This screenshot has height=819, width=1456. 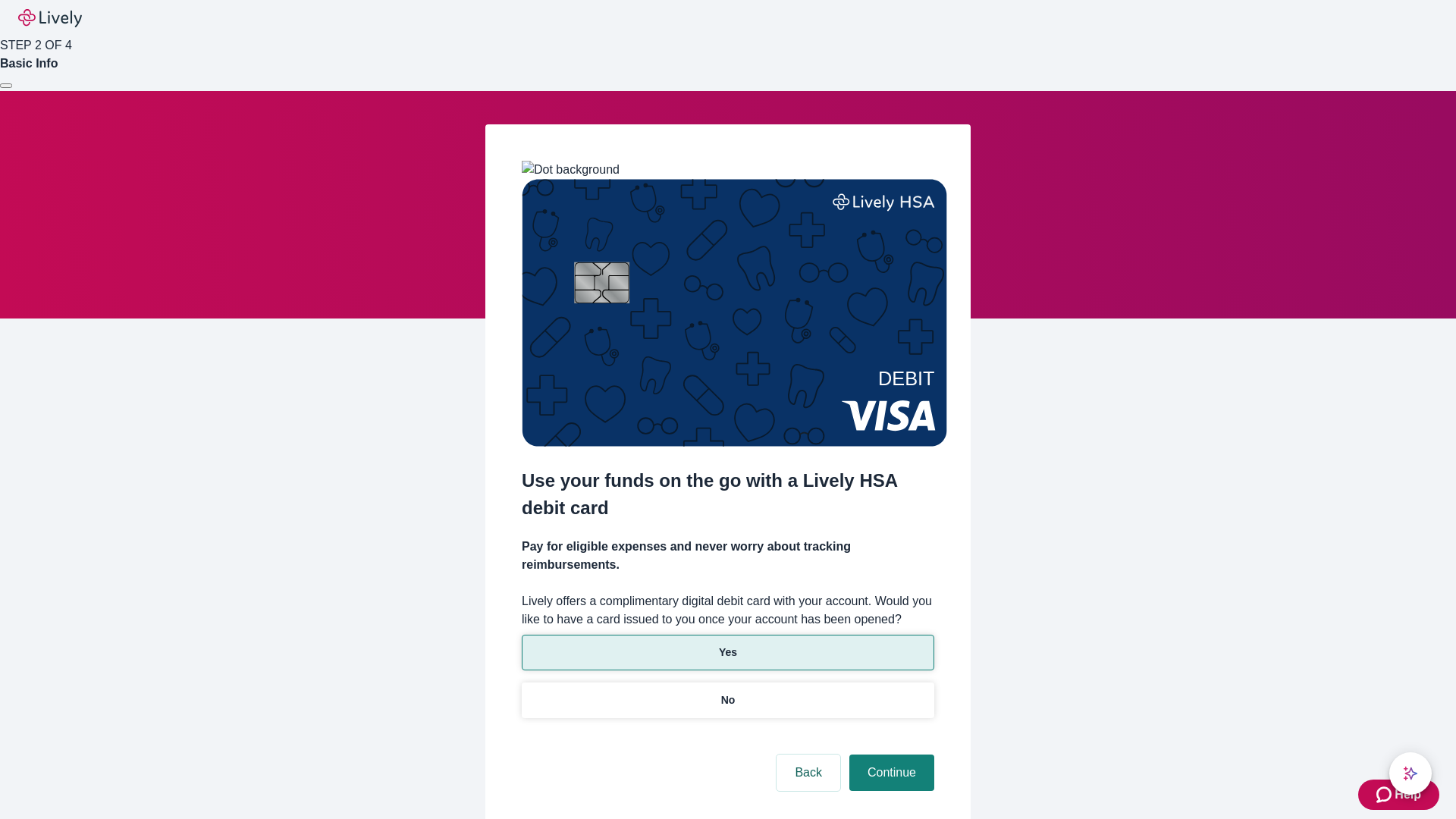 I want to click on button: Yes, so click(x=728, y=652).